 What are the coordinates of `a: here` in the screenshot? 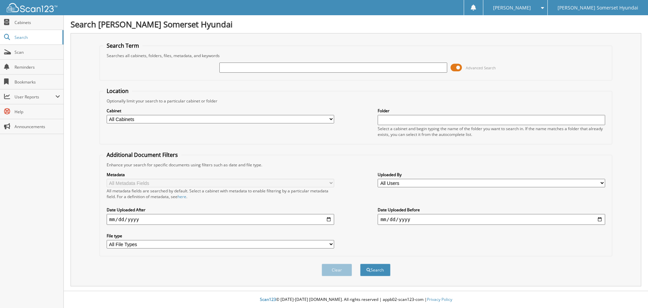 It's located at (182, 196).